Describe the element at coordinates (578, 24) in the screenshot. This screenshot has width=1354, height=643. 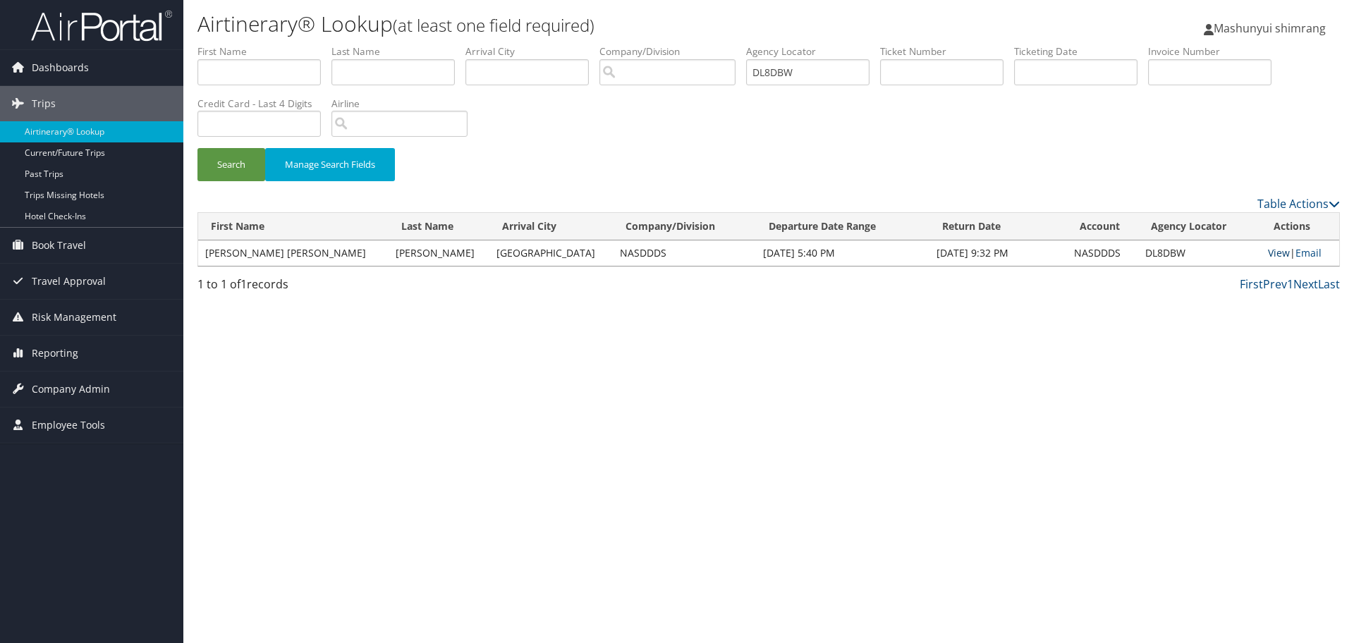
I see `h1: Airtinerary® Lookup` at that location.